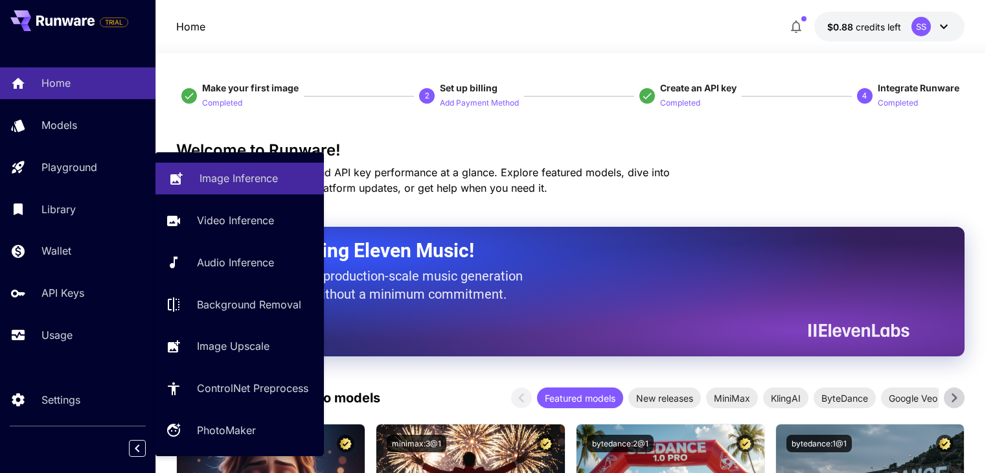 The image size is (995, 473). I want to click on span: TRIAL, so click(114, 22).